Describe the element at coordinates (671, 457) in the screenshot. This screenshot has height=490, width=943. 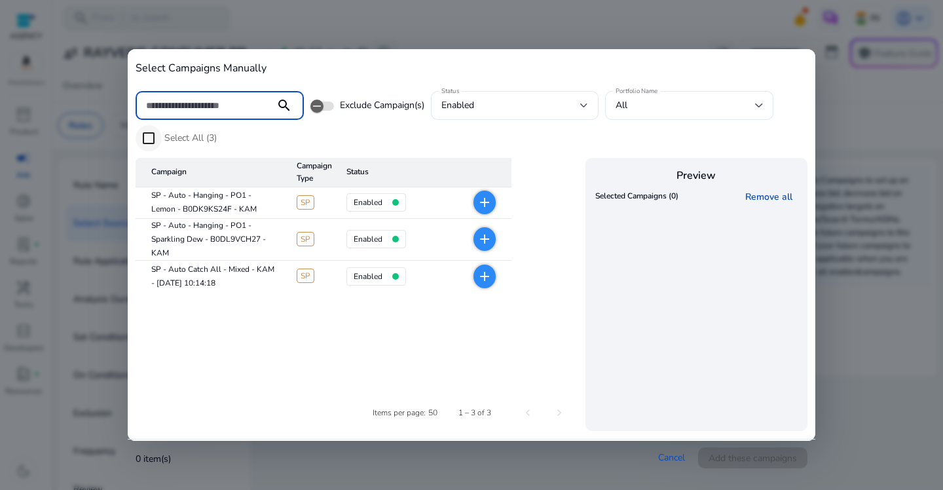
I see `a: Cancel` at that location.